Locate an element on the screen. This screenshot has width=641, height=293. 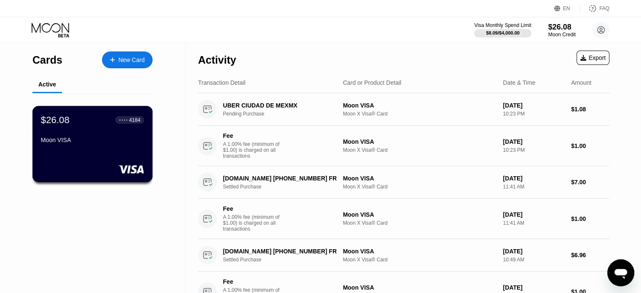
div: $6.96 is located at coordinates (590, 255).